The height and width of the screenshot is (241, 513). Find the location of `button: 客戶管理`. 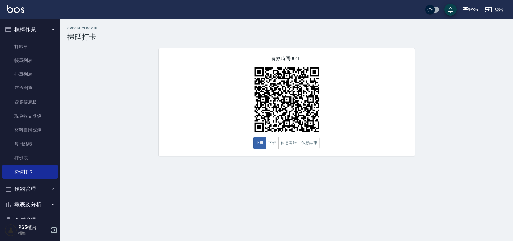

button: 客戶管理 is located at coordinates (30, 220).